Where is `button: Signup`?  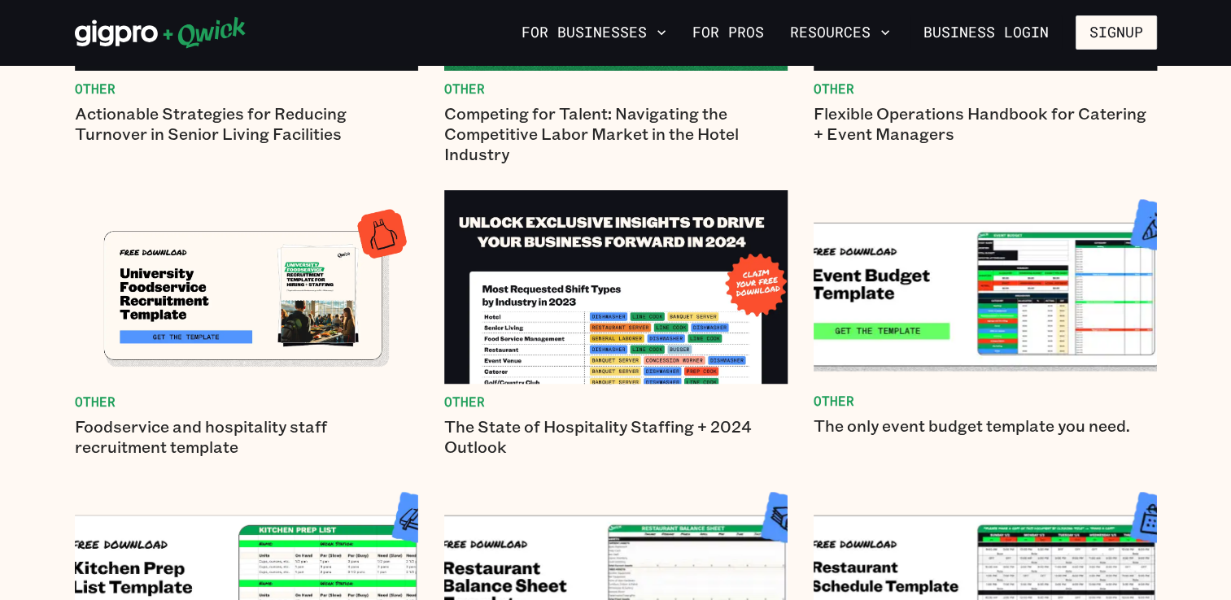 button: Signup is located at coordinates (1116, 33).